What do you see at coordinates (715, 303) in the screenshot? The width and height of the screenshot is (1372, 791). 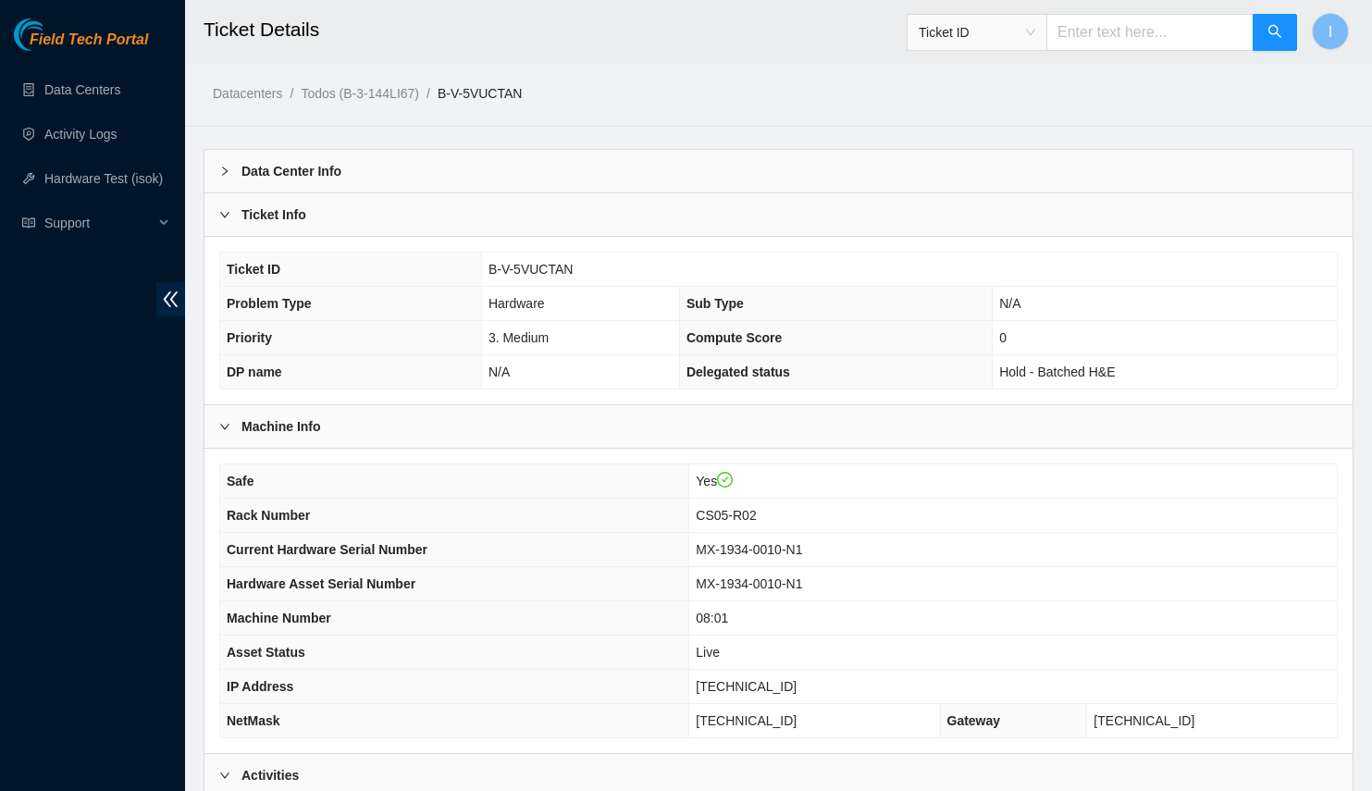 I see `span: Sub Type` at bounding box center [715, 303].